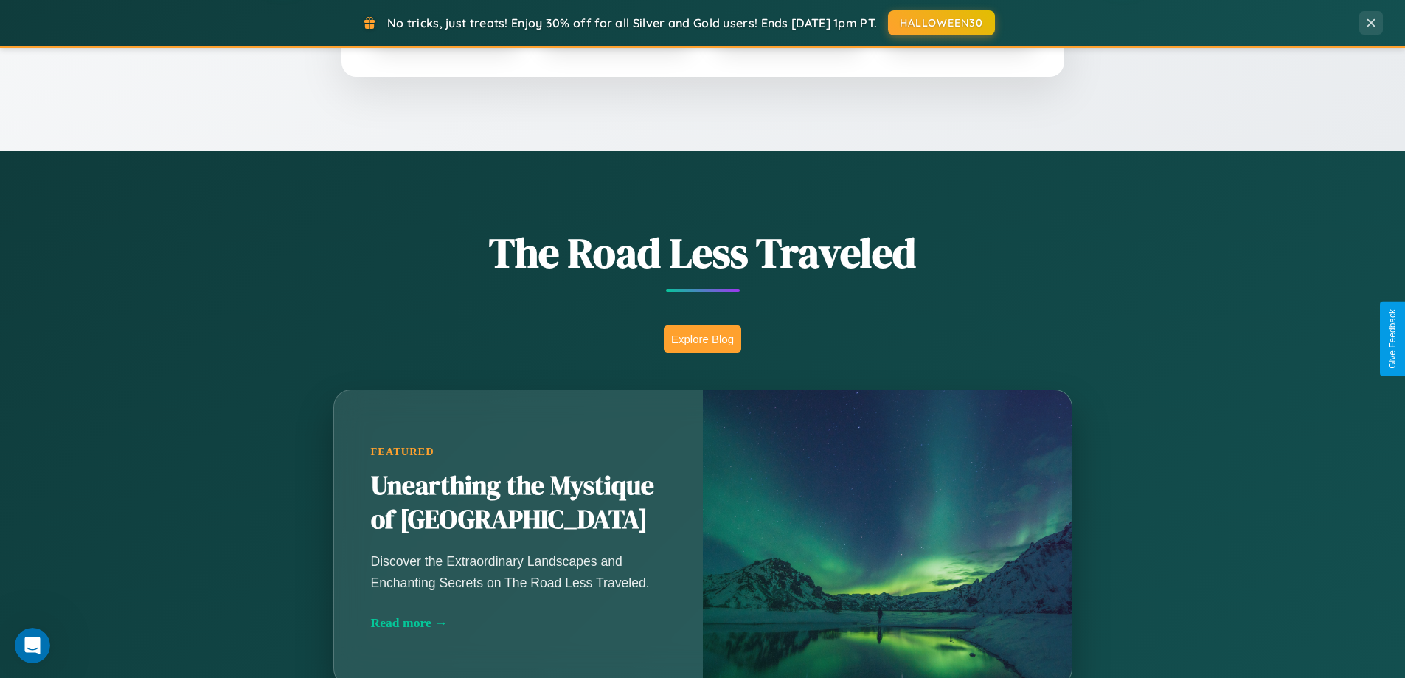  What do you see at coordinates (702, 339) in the screenshot?
I see `button: Explore Blog` at bounding box center [702, 339].